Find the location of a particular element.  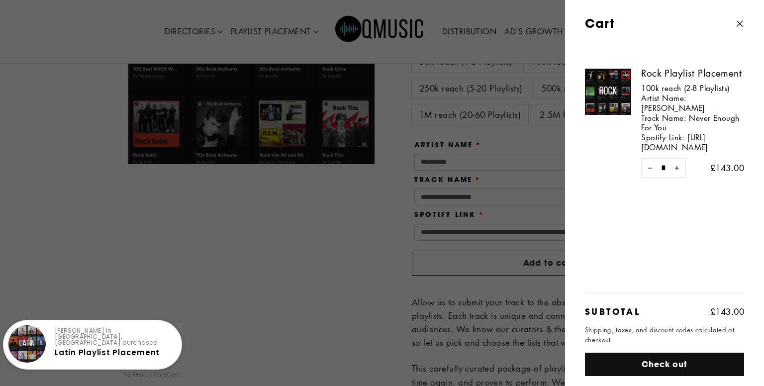

p: Subtotal is located at coordinates (625, 312).